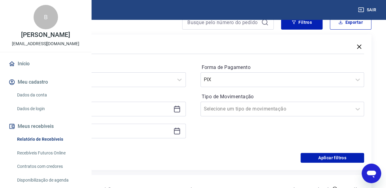 The image size is (386, 188). I want to click on label: Tipo de Movimentação, so click(282, 97).